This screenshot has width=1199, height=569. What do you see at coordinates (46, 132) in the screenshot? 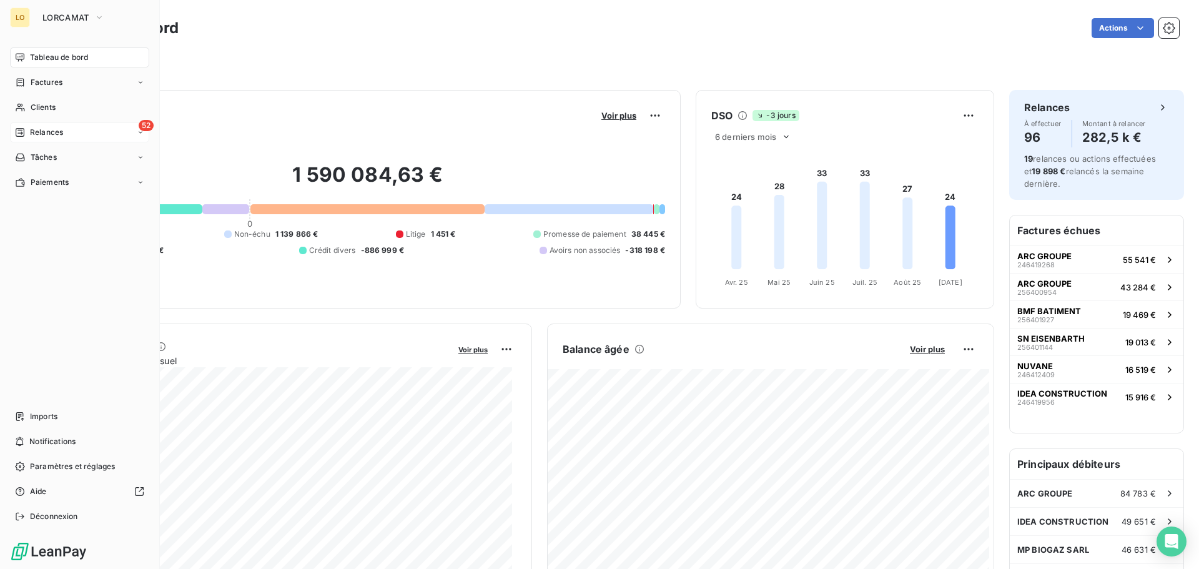
I see `span: Relances` at bounding box center [46, 132].